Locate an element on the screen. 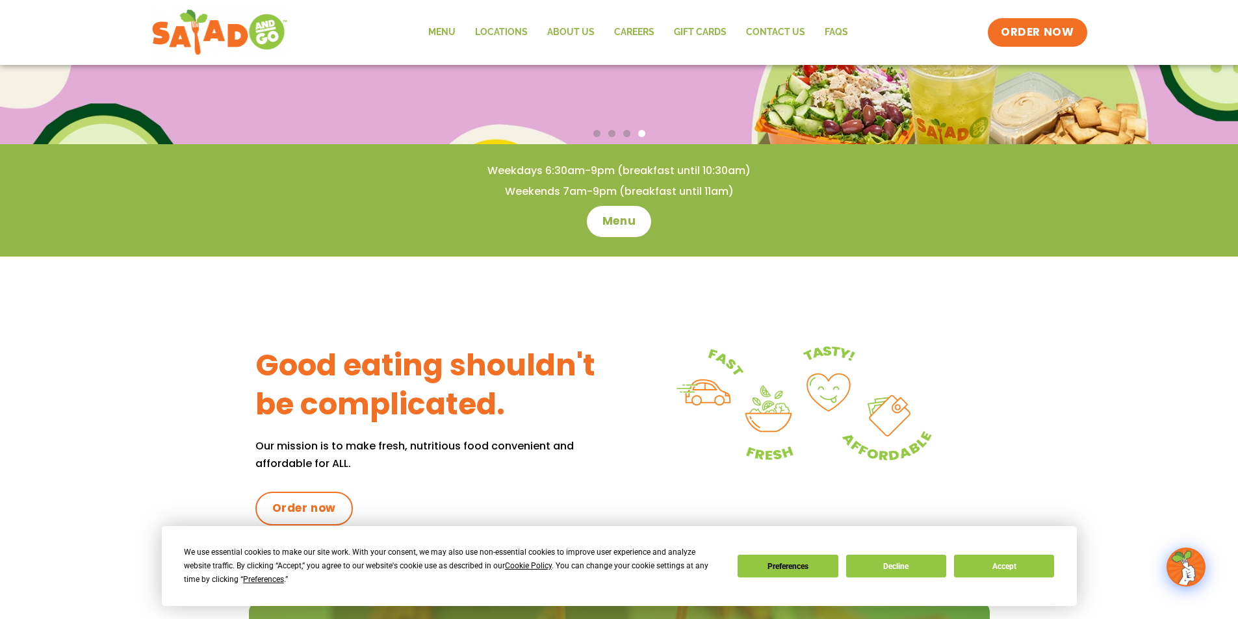 This screenshot has height=619, width=1238. h4: Weekends 7am-9pm (breakfast until 11am) is located at coordinates (618, 192).